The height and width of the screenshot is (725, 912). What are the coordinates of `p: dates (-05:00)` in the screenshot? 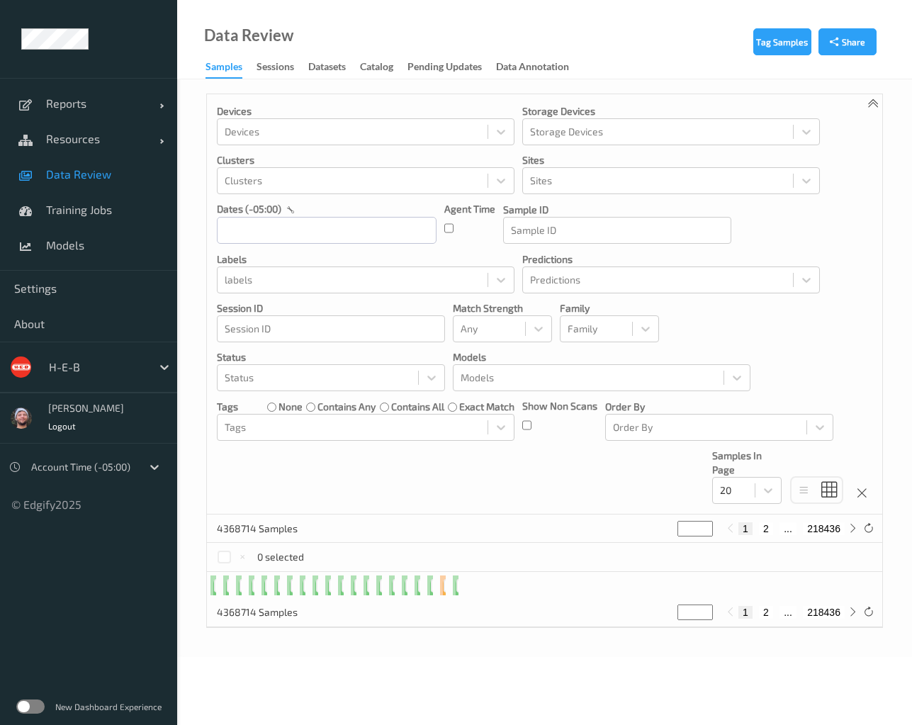 It's located at (249, 209).